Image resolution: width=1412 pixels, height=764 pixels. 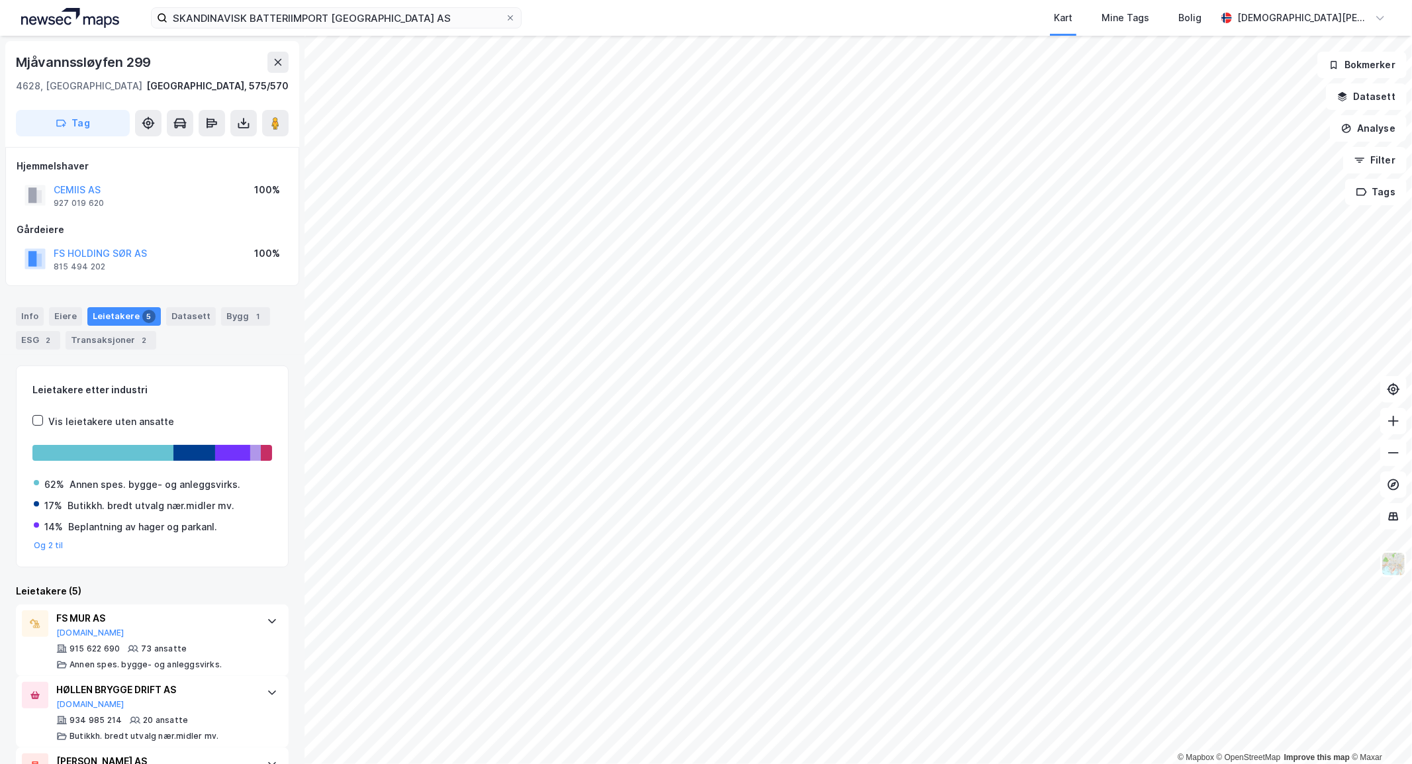 I want to click on div: 927 019 620, so click(x=79, y=203).